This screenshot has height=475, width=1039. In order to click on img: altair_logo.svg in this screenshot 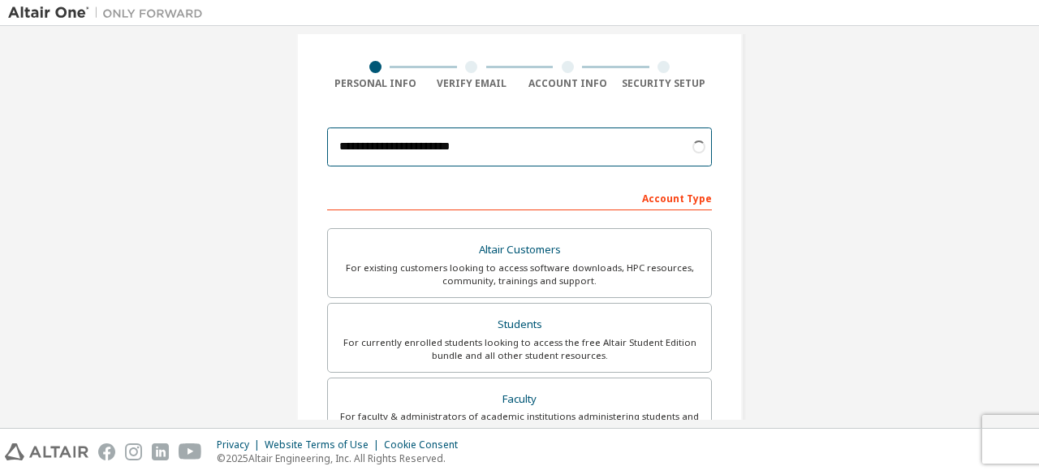, I will do `click(46, 451)`.